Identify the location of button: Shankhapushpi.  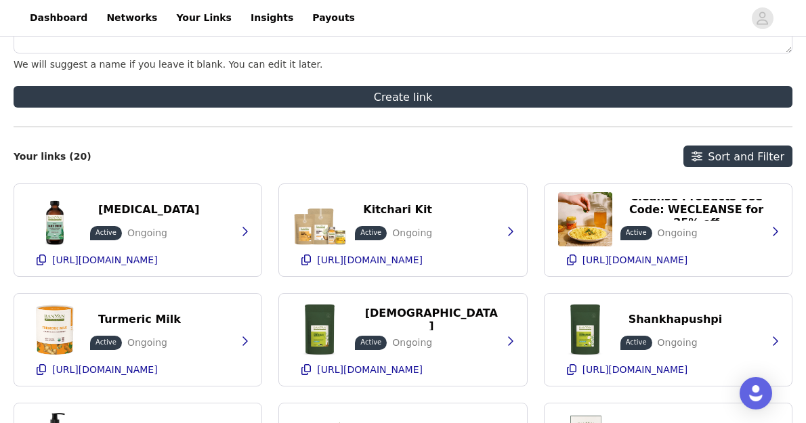
(675, 320).